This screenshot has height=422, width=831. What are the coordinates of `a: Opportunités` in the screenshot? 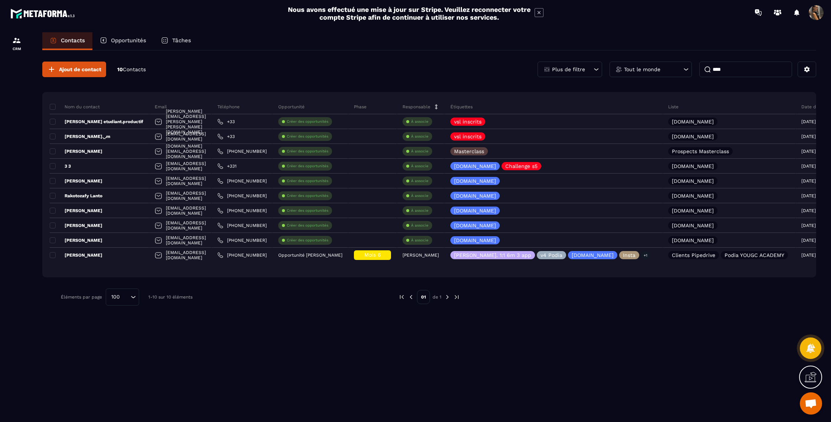 It's located at (123, 41).